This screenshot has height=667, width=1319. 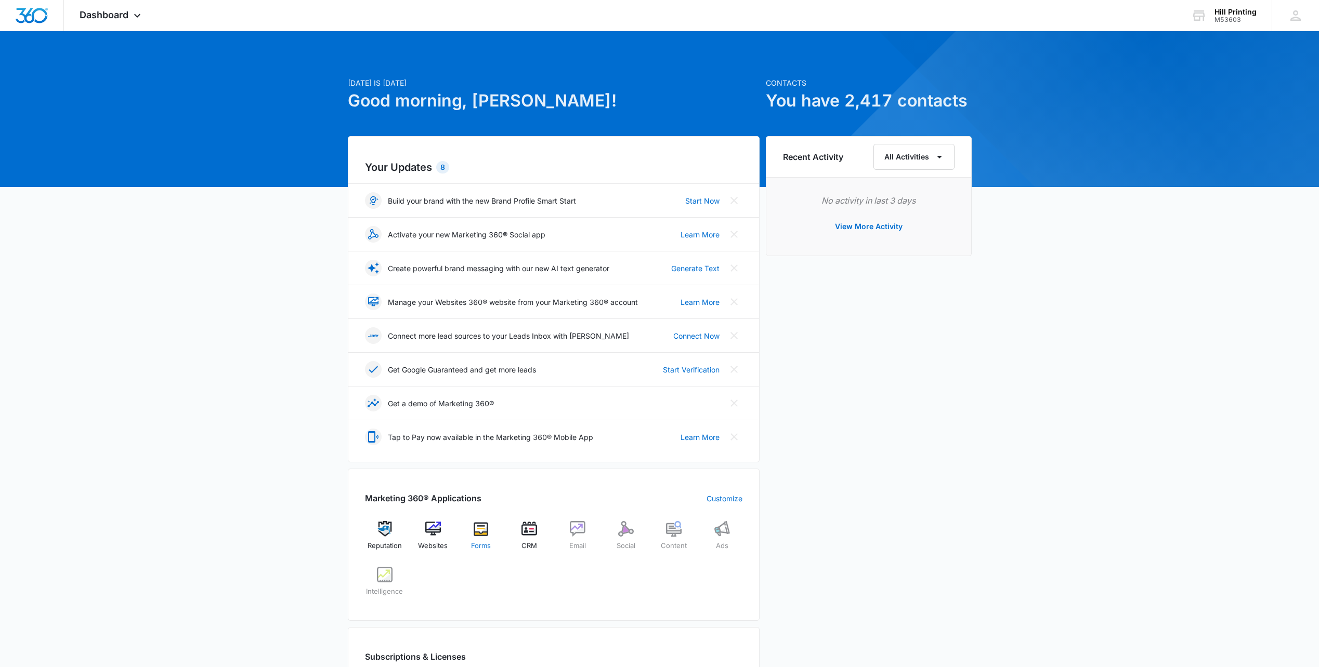 What do you see at coordinates (481, 546) in the screenshot?
I see `span: Forms` at bounding box center [481, 546].